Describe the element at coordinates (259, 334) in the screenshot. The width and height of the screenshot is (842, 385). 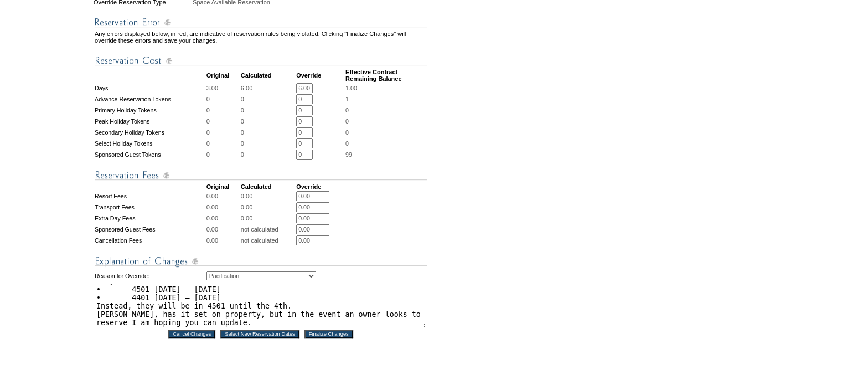
I see `input: Select New Reservation Dates` at that location.